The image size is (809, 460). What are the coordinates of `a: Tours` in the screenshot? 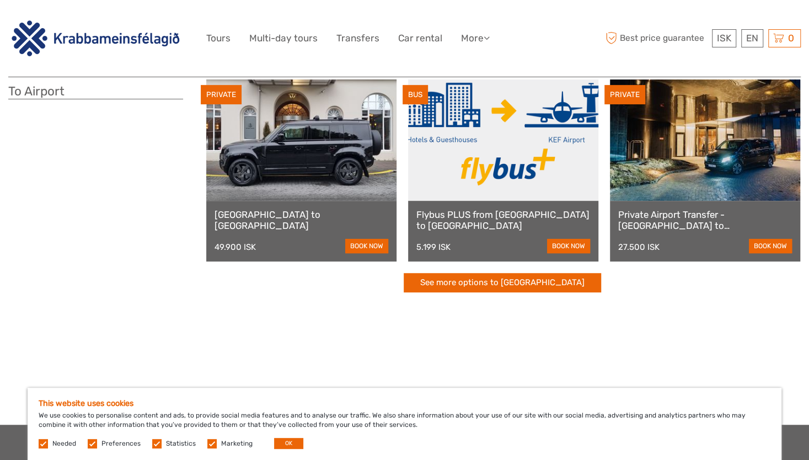 It's located at (218, 38).